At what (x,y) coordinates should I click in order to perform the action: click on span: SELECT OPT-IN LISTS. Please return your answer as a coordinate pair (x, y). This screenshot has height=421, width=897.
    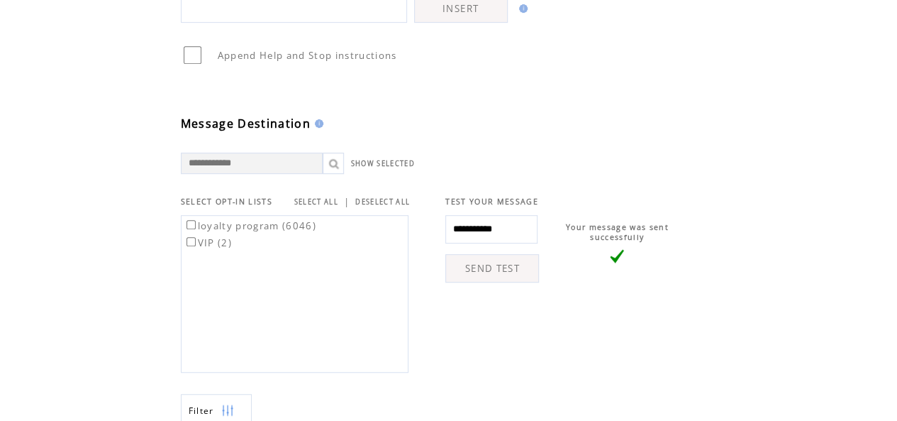
    Looking at the image, I should click on (226, 201).